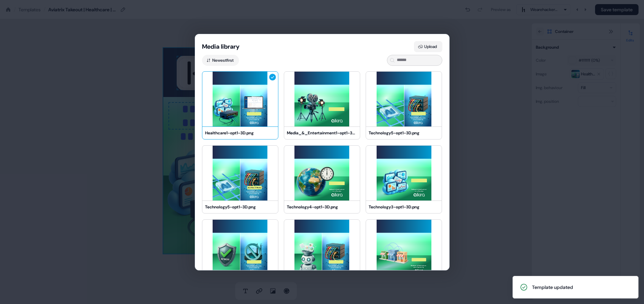 This screenshot has width=644, height=304. I want to click on img: Technology1-opt1-3D.png, so click(322, 247).